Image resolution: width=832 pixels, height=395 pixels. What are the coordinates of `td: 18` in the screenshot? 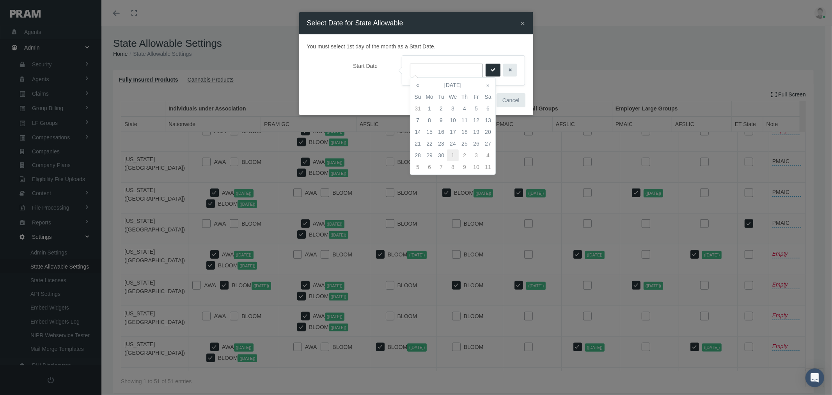 It's located at (465, 132).